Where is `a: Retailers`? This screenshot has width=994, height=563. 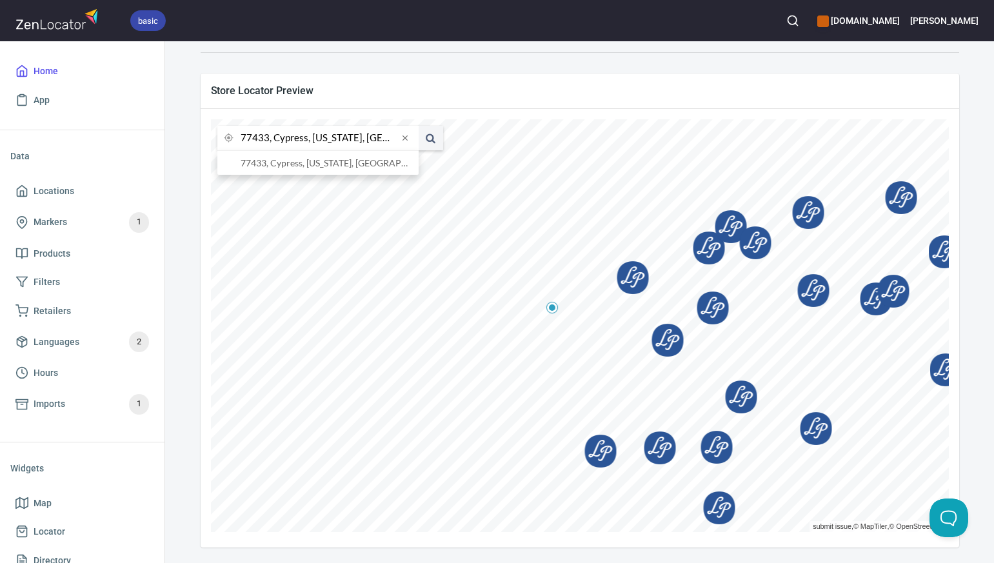
a: Retailers is located at coordinates (82, 311).